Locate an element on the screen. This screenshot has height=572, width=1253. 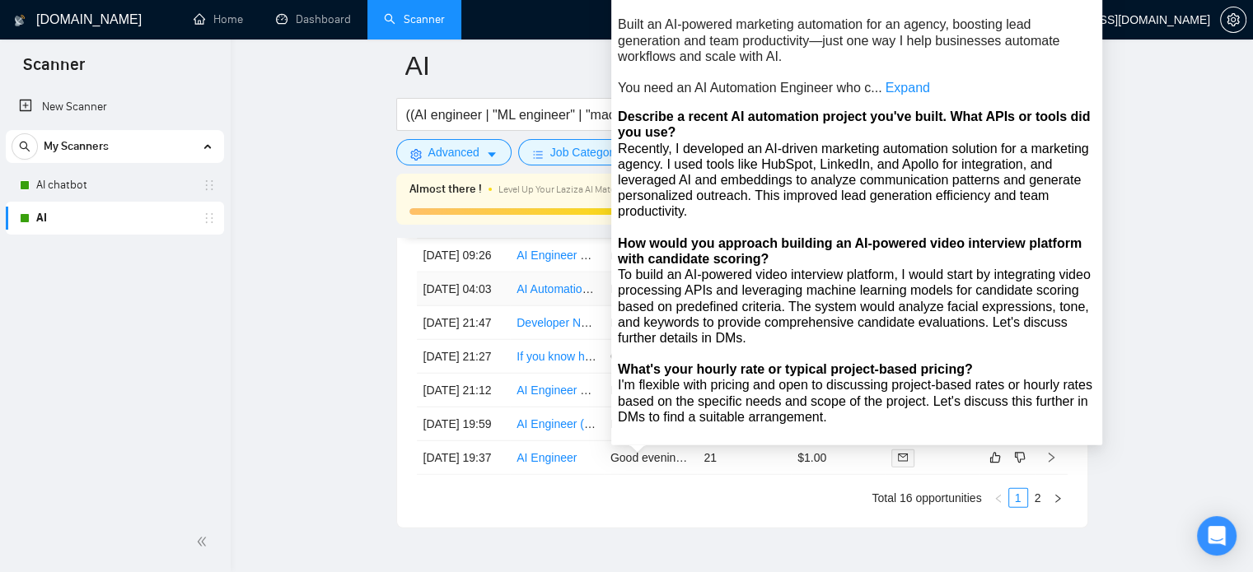
td: AI Engineer is located at coordinates (557, 458).